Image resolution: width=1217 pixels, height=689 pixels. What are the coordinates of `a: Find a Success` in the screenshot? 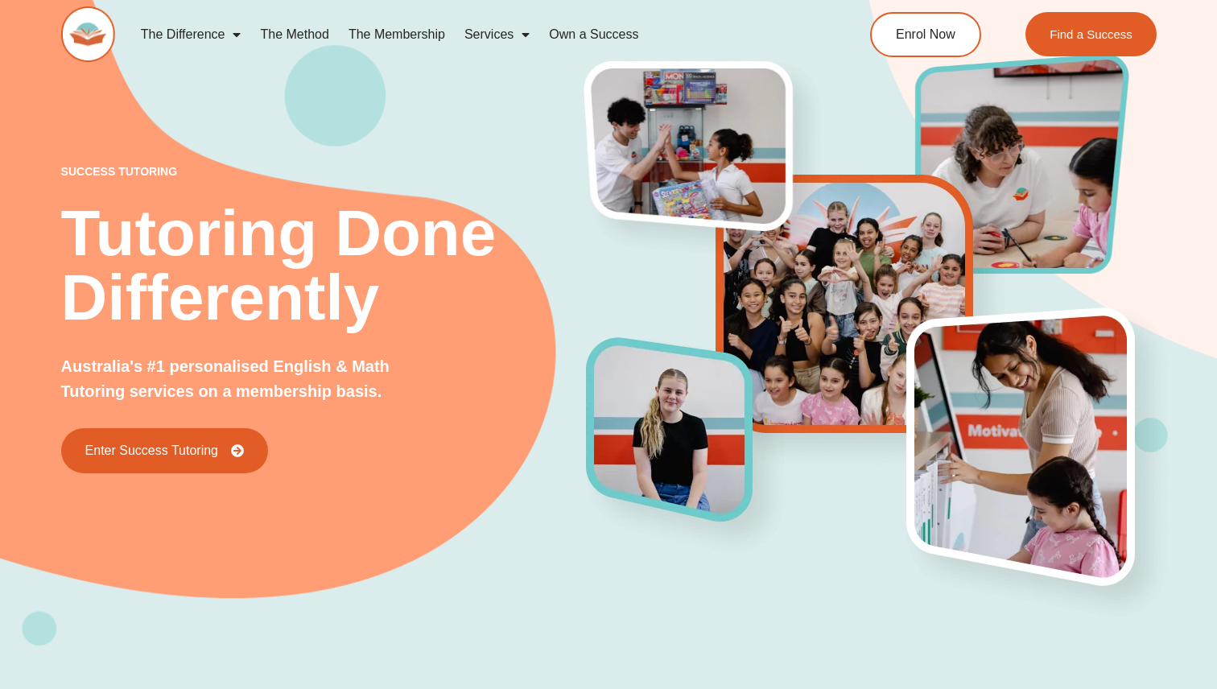 It's located at (1091, 34).